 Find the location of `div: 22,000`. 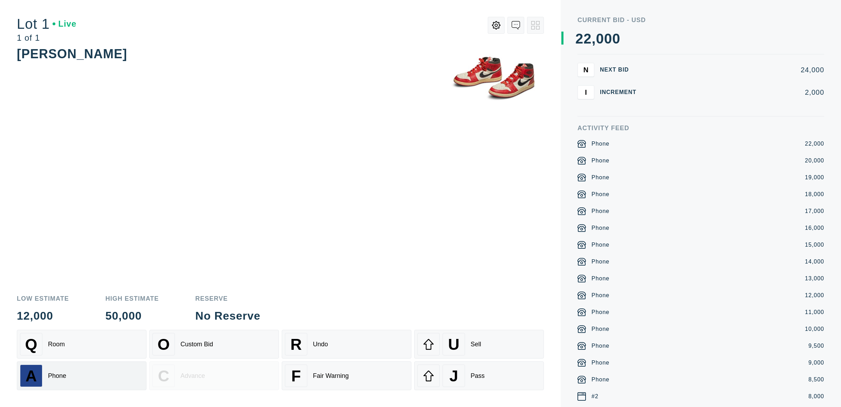

div: 22,000 is located at coordinates (815, 144).